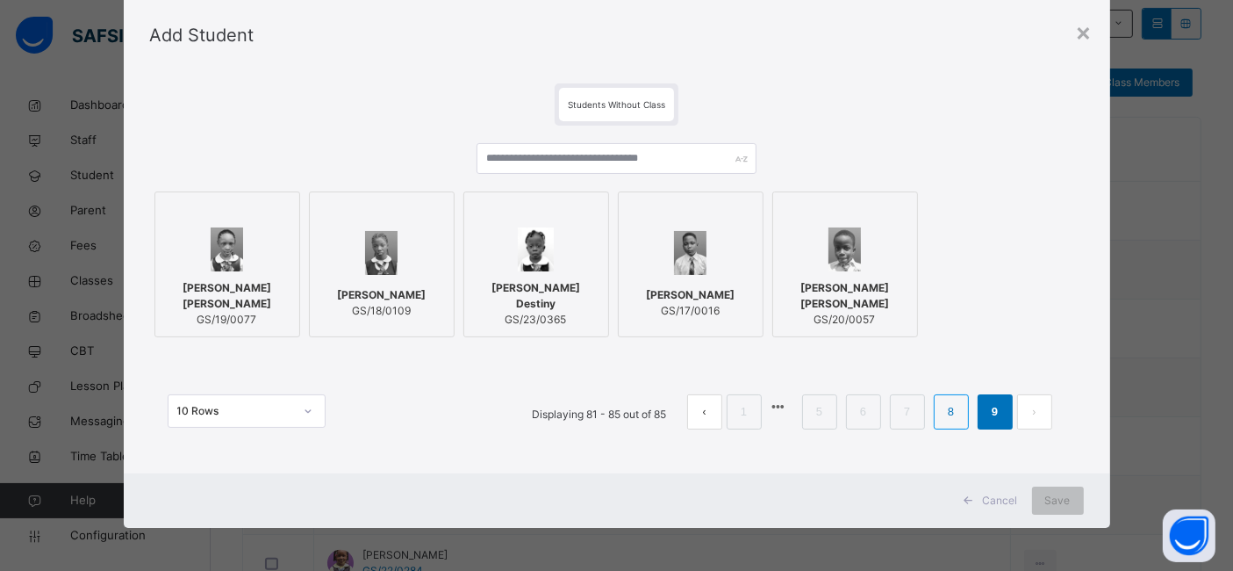 This screenshot has height=571, width=1233. I want to click on img: GS_17_0016.png, so click(691, 253).